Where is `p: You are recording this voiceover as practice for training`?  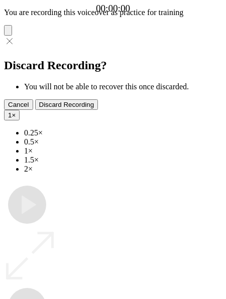 p: You are recording this voiceover as practice for training is located at coordinates (113, 13).